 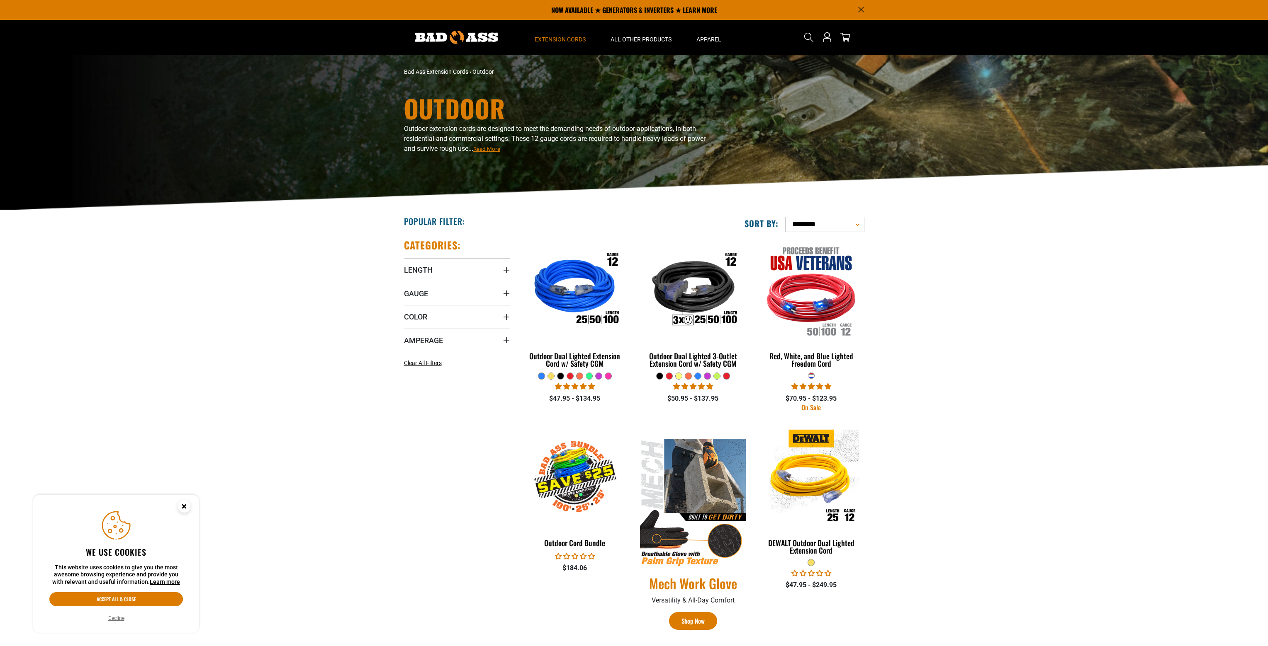 I want to click on img: DEWALT Outdoor Dual Lighted Extension Cord, so click(x=811, y=477).